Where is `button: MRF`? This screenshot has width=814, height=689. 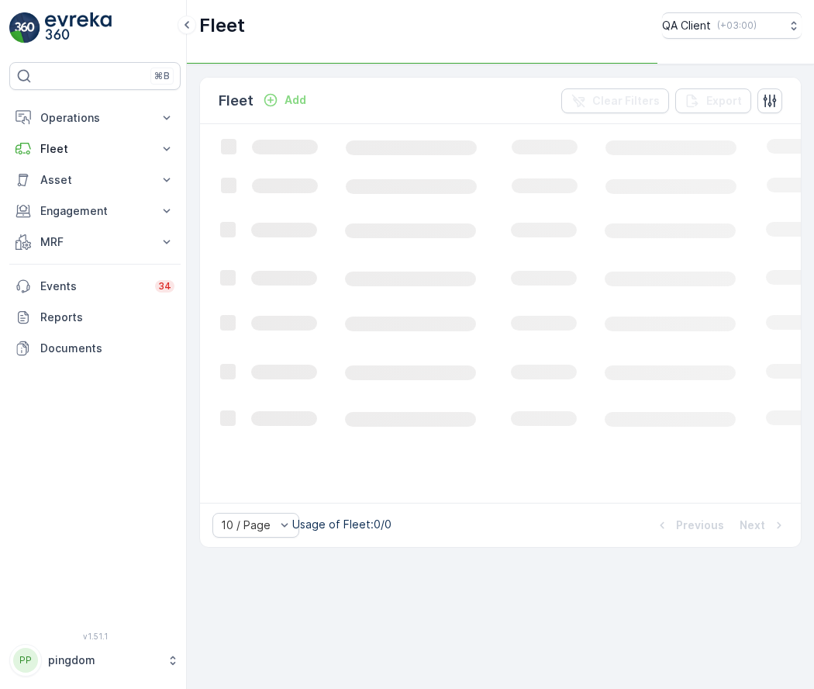
button: MRF is located at coordinates (95, 242).